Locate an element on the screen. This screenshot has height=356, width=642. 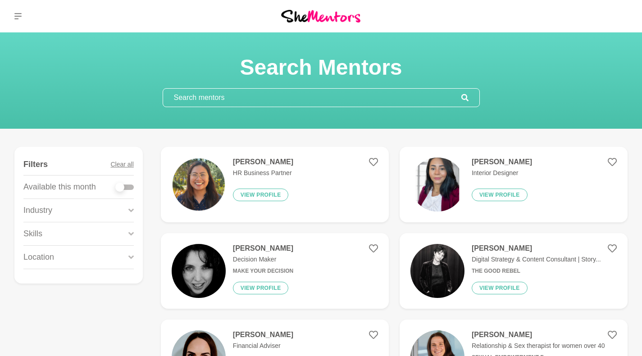
a: Philippa Sutherland is located at coordinates (620, 16).